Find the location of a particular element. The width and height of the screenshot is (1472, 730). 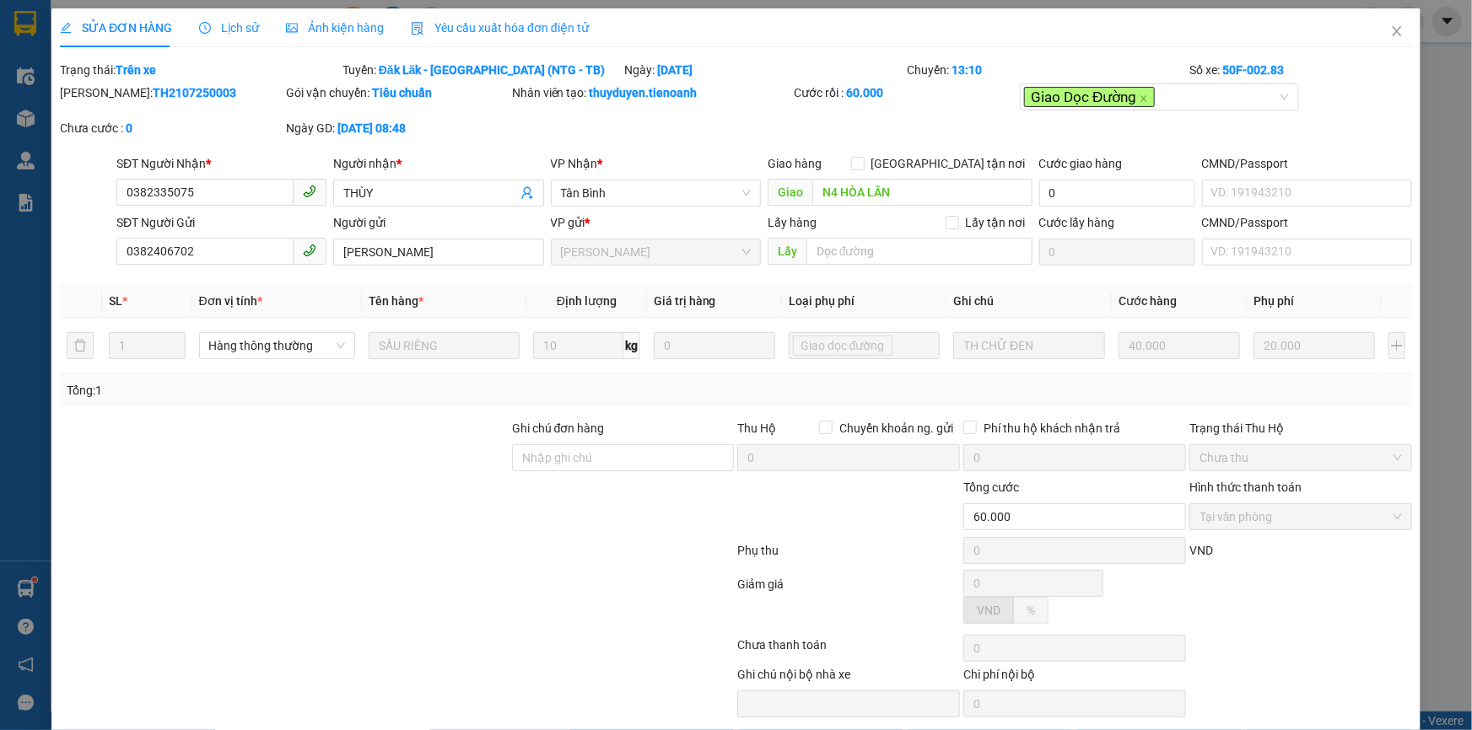

span: Thu Hộ is located at coordinates (757, 428).